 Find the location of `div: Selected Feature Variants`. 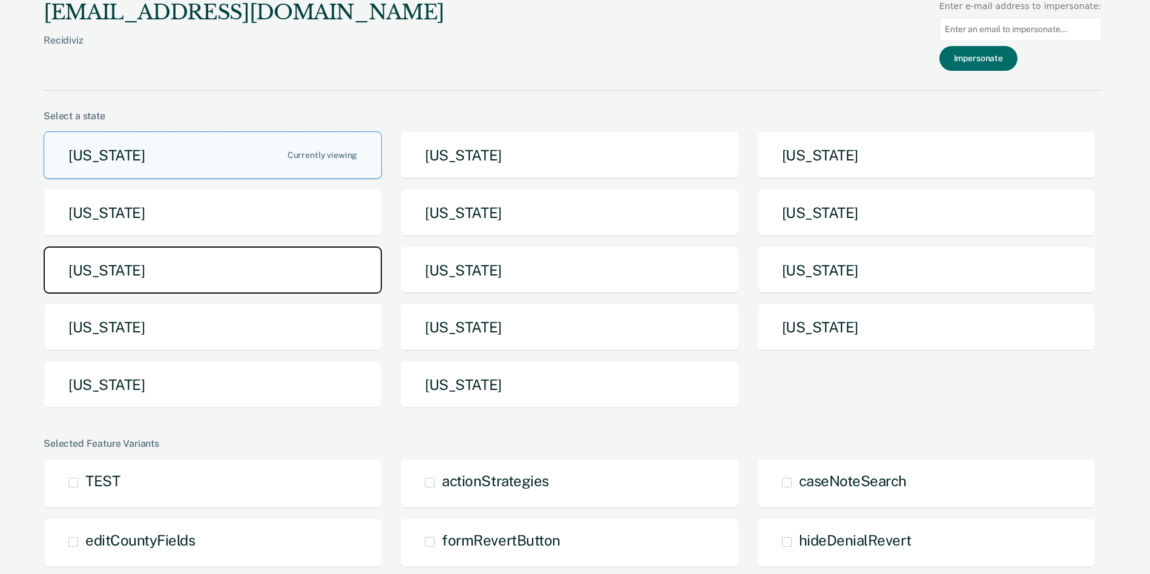

div: Selected Feature Variants is located at coordinates (572, 443).